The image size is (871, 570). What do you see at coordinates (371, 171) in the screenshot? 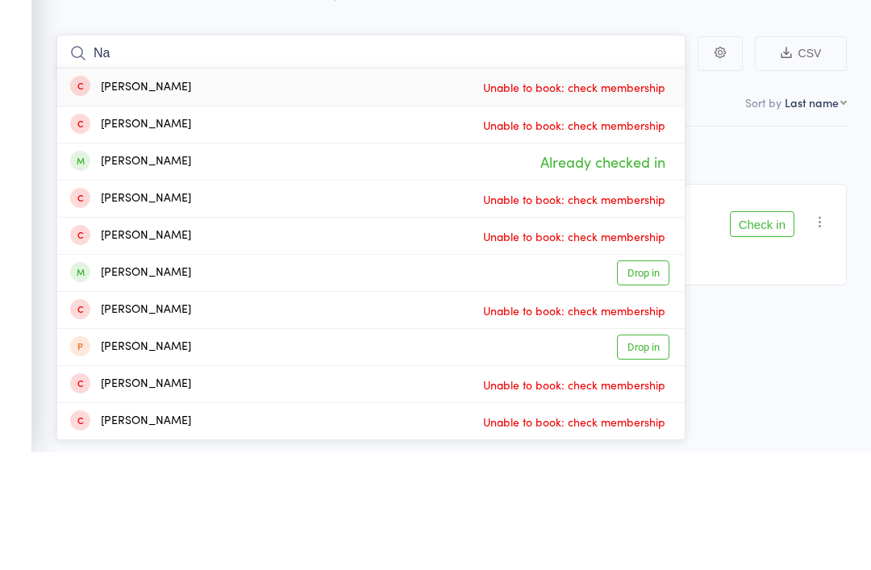
I see `input: Search by name` at bounding box center [371, 171].